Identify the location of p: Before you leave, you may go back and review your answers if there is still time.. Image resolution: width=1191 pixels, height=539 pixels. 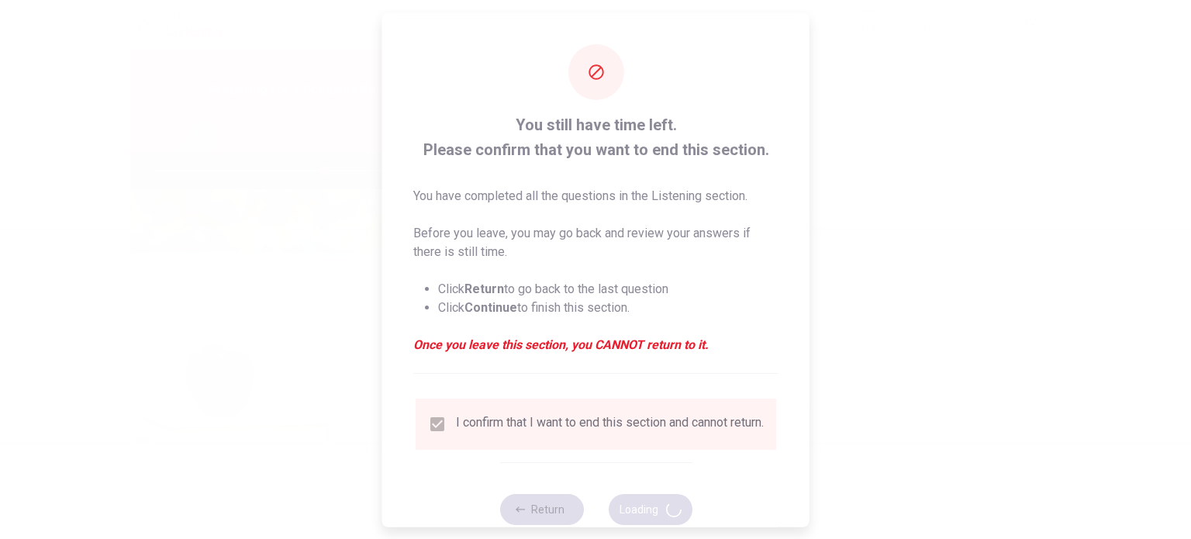
(595, 242).